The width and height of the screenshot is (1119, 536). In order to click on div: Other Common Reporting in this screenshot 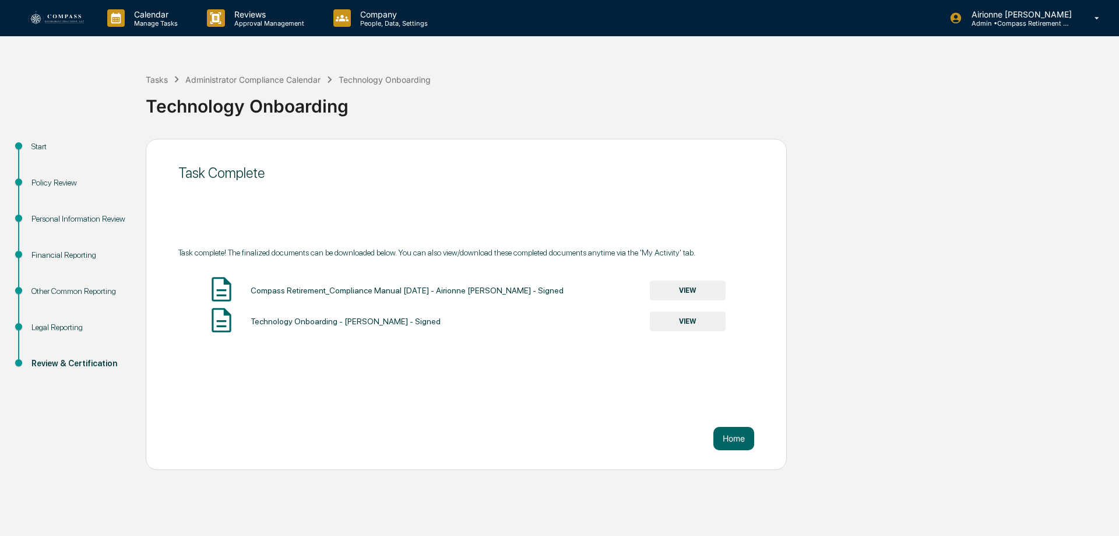, I will do `click(79, 291)`.